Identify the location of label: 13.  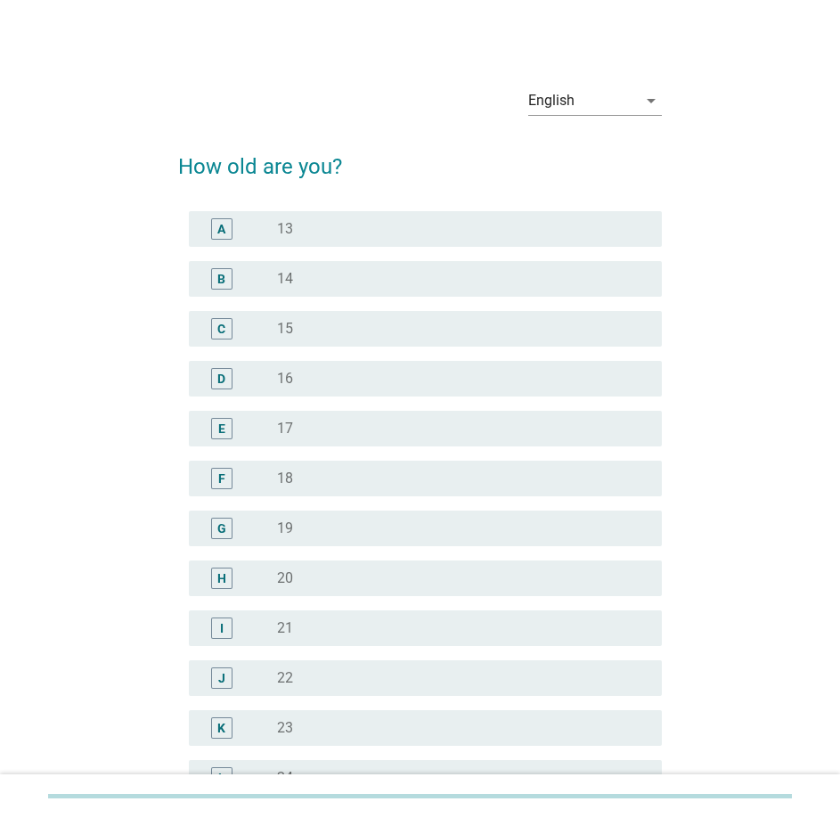
(285, 229).